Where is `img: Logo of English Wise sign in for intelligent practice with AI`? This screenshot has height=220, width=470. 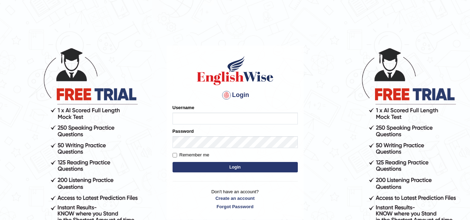 img: Logo of English Wise sign in for intelligent practice with AI is located at coordinates (235, 71).